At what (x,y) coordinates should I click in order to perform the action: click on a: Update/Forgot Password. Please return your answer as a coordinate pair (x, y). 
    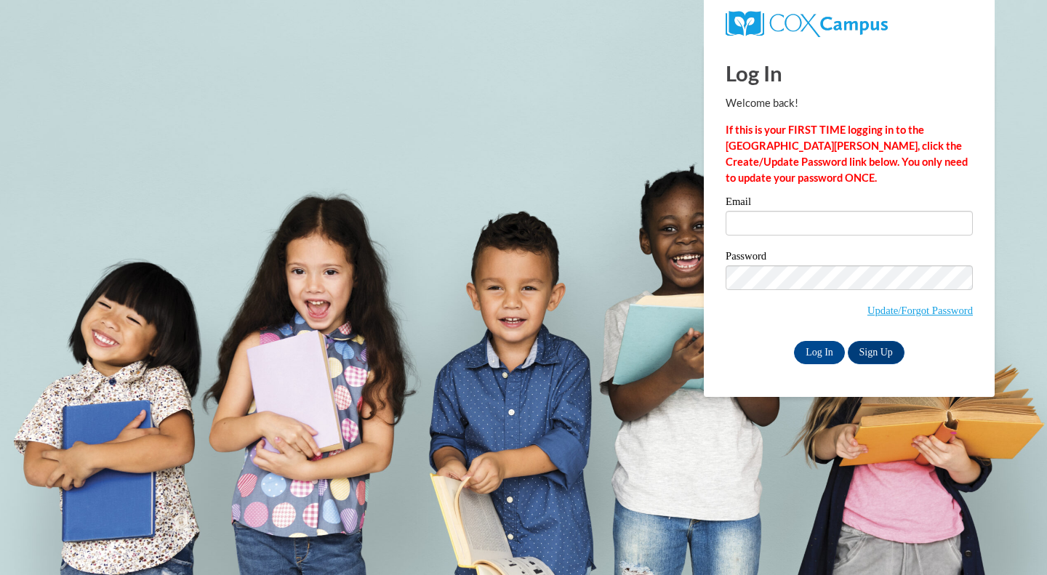
    Looking at the image, I should click on (920, 311).